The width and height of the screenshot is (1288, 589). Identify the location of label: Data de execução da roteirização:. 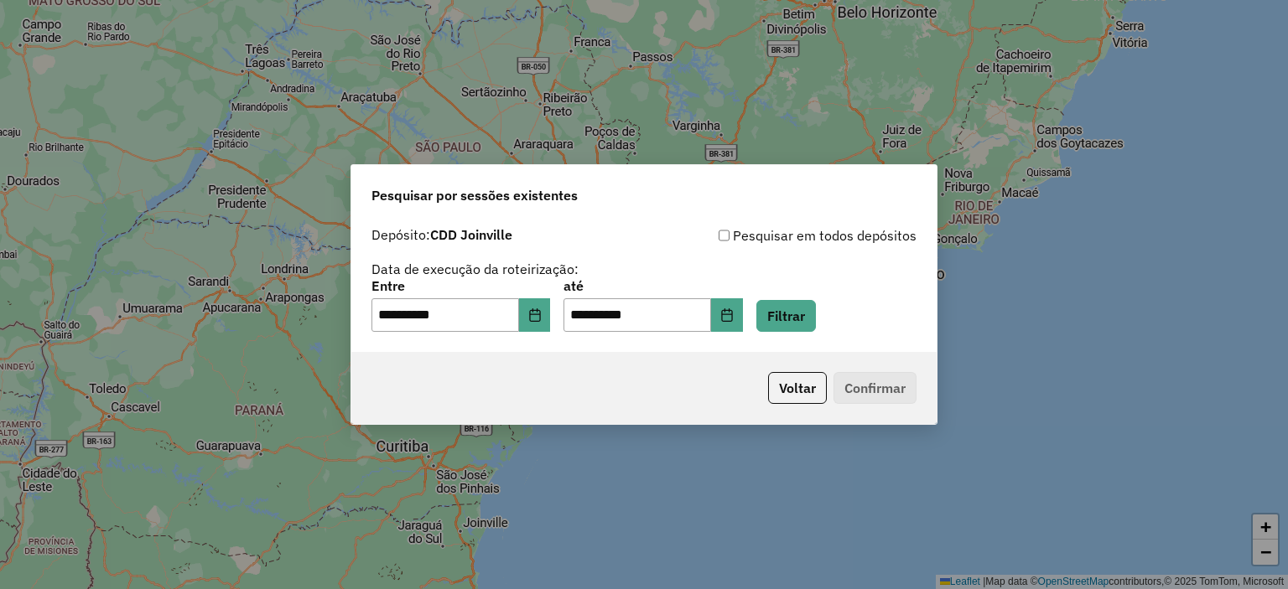
(474, 269).